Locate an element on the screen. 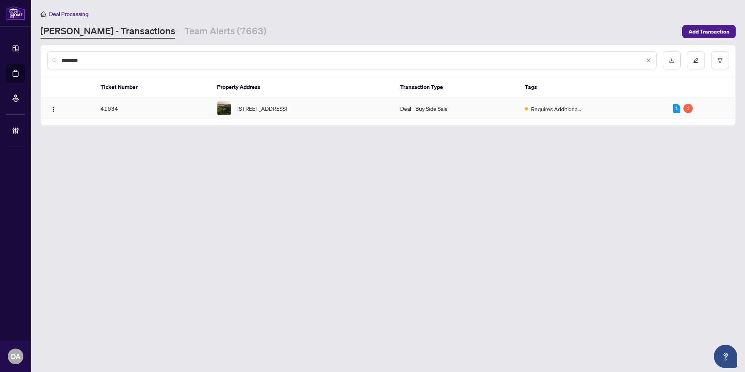 The image size is (745, 372). img: thumbnail-img is located at coordinates (224, 108).